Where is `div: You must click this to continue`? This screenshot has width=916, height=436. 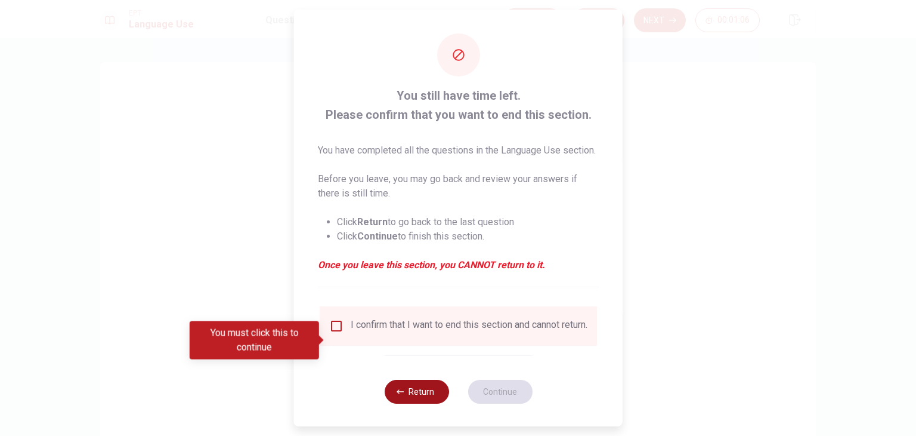 div: You must click this to continue is located at coordinates (254, 340).